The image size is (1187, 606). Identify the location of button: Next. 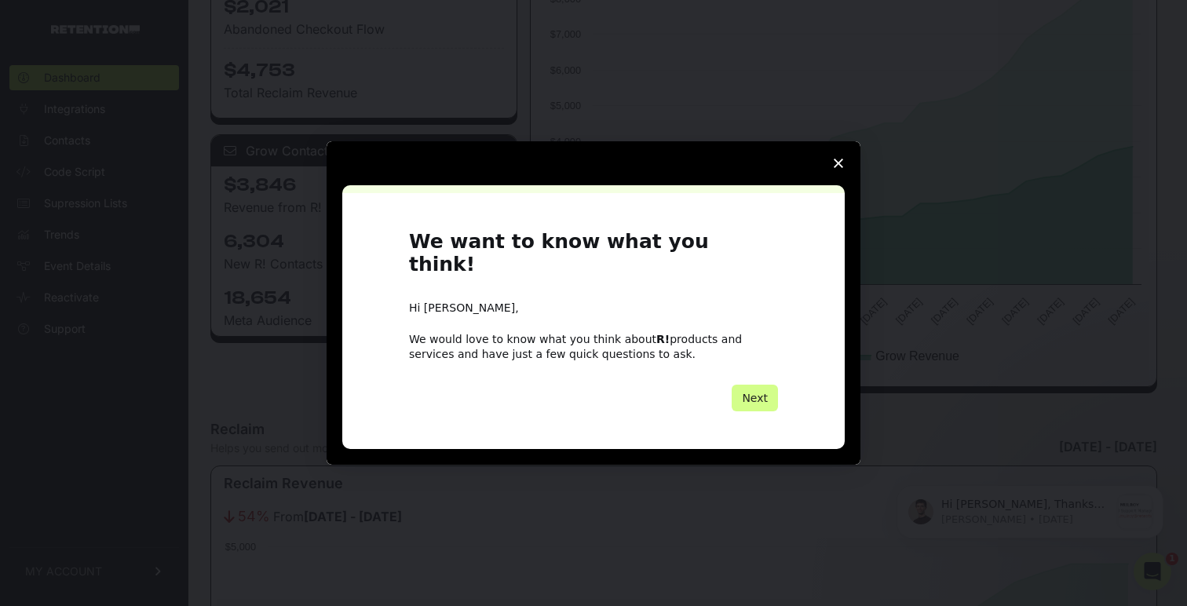
(754, 398).